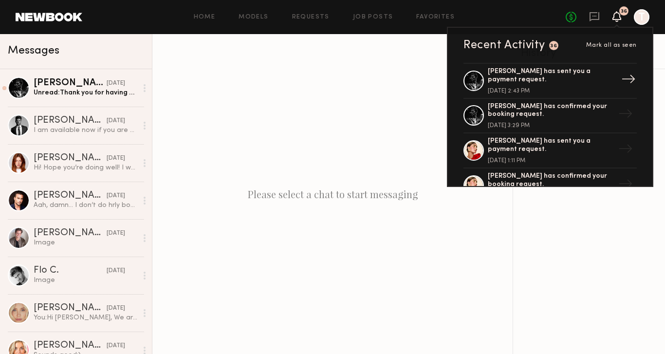  I want to click on a: Job Posts, so click(373, 17).